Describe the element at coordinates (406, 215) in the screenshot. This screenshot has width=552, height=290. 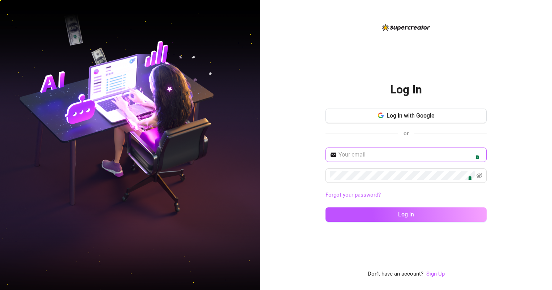
I see `span: Log in` at that location.